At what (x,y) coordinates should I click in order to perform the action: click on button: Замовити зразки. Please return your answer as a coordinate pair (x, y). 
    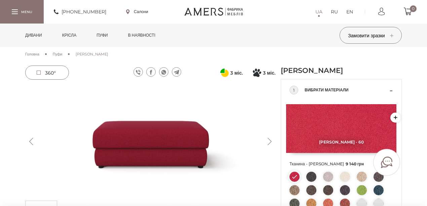
    Looking at the image, I should click on (371, 35).